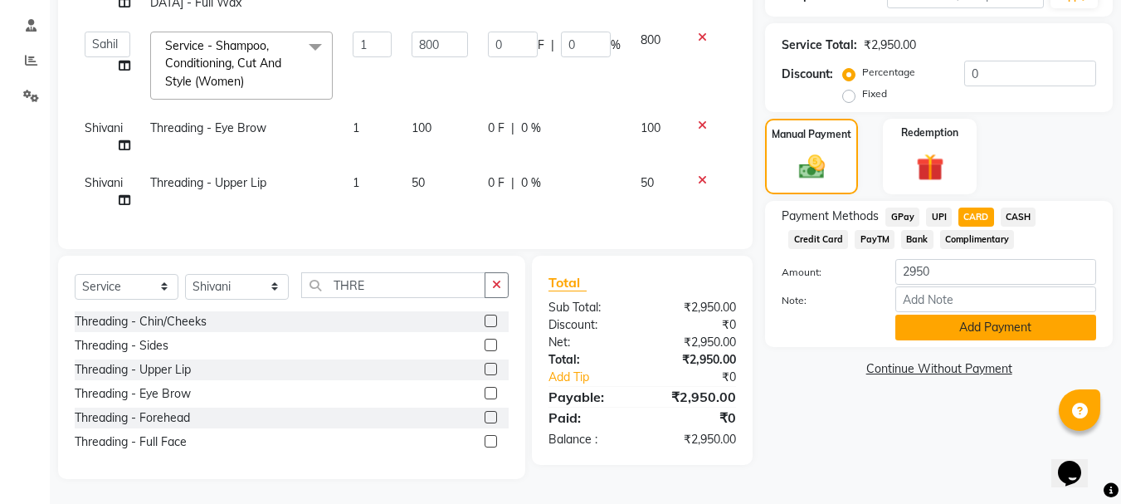 This screenshot has width=1121, height=504. Describe the element at coordinates (133, 369) in the screenshot. I see `div: Threading - Upper Lip` at that location.